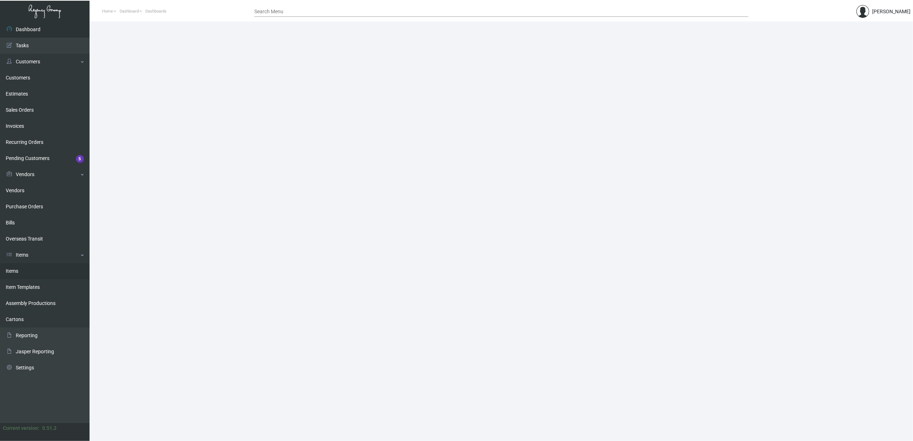 Image resolution: width=913 pixels, height=441 pixels. I want to click on span: Dashboards, so click(156, 11).